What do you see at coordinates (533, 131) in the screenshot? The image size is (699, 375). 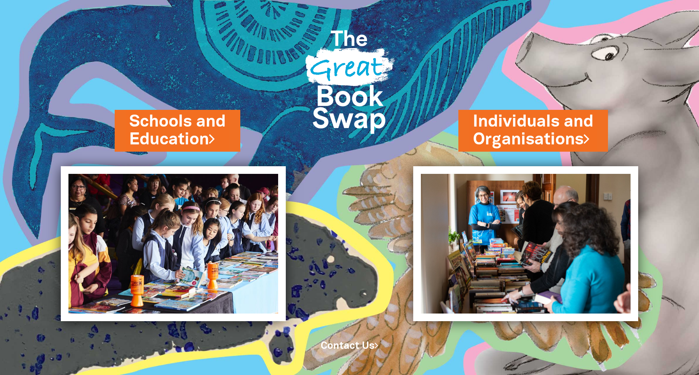 I see `a: Individuals andOrganisations` at bounding box center [533, 131].